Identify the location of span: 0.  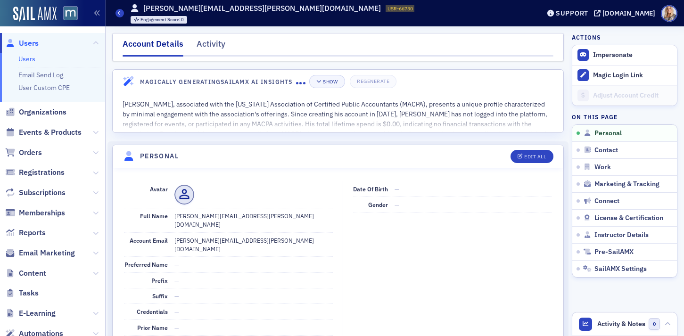
(655, 324).